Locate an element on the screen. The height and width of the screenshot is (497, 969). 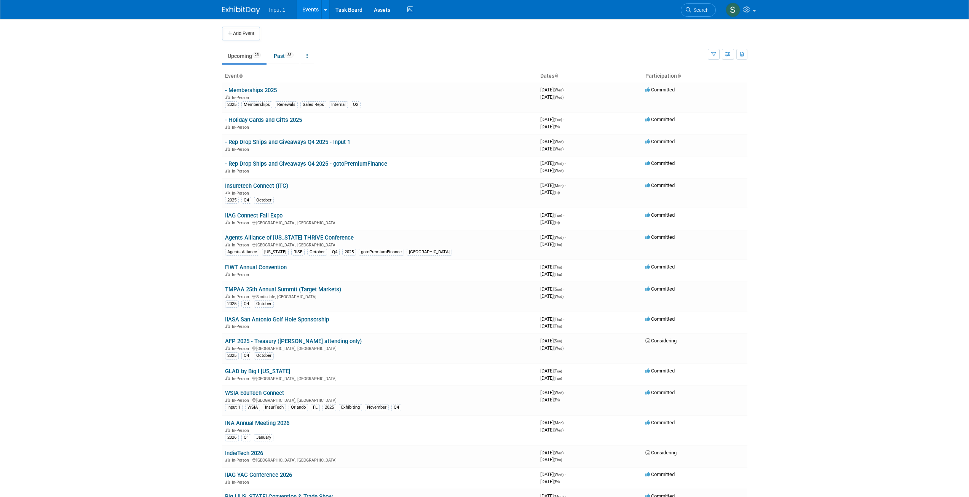
th: Event is located at coordinates (380, 76).